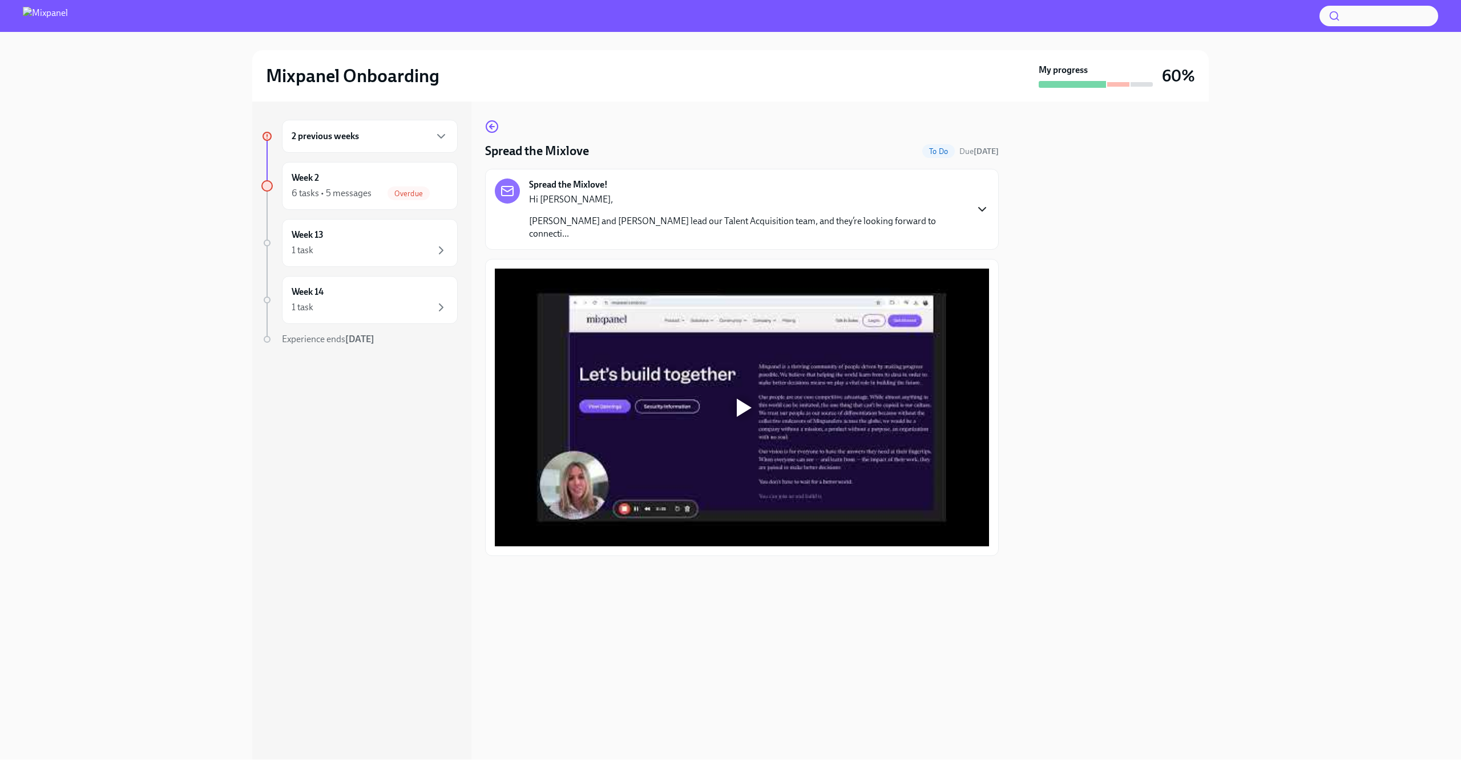 Image resolution: width=1461 pixels, height=771 pixels. I want to click on img: Mixpanel, so click(45, 16).